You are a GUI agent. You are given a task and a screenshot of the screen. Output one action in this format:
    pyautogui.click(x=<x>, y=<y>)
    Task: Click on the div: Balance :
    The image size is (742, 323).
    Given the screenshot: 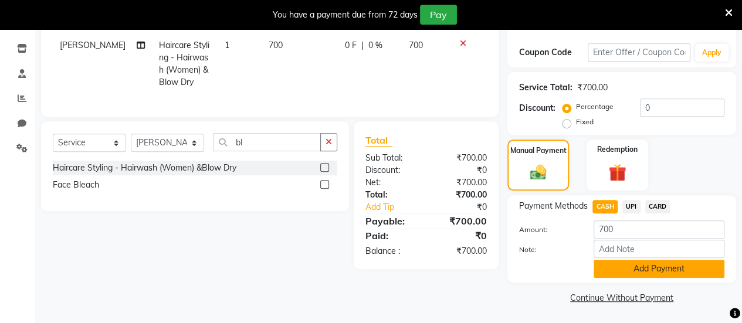 What is the action you would take?
    pyautogui.click(x=391, y=251)
    